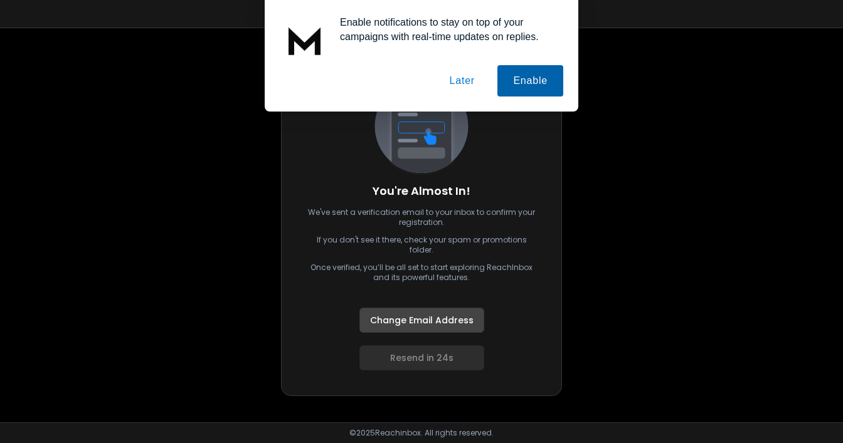  What do you see at coordinates (530, 81) in the screenshot?
I see `button: Enable` at bounding box center [530, 81].